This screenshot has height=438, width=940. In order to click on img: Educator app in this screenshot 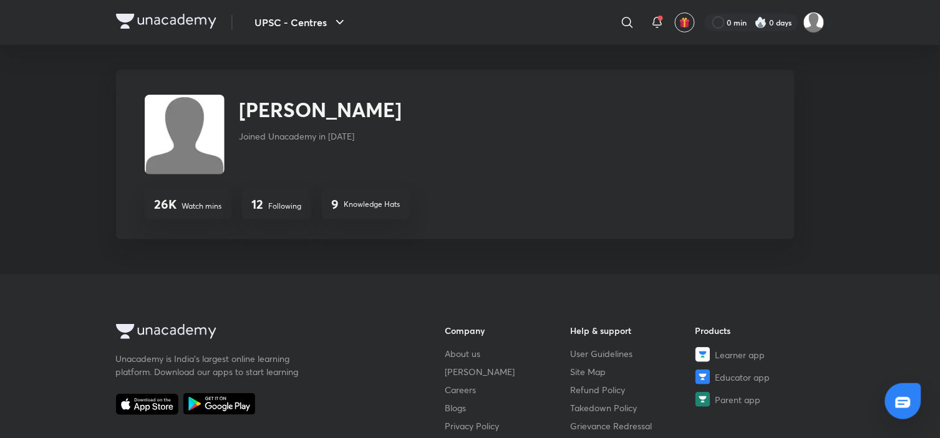, I will do `click(703, 377)`.